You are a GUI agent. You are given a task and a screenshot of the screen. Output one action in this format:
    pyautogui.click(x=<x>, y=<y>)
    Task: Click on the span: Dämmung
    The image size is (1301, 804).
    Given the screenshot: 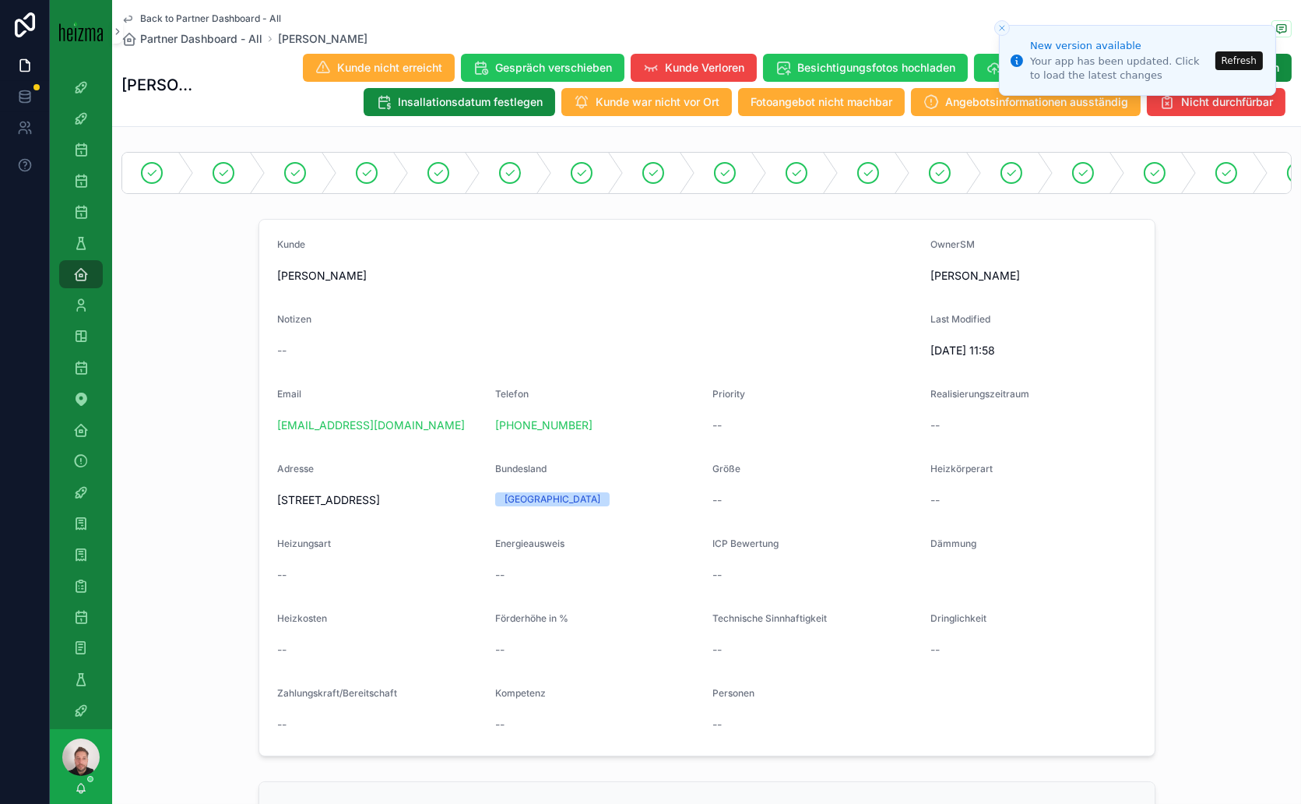 What is the action you would take?
    pyautogui.click(x=953, y=543)
    